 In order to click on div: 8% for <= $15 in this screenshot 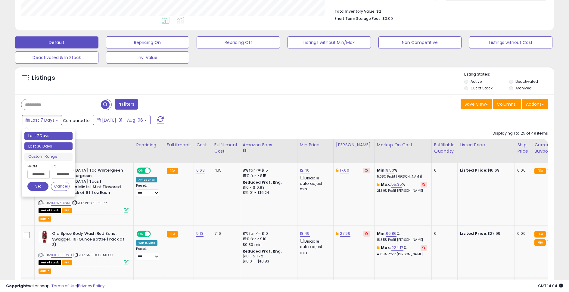, I will do `click(268, 170)`.